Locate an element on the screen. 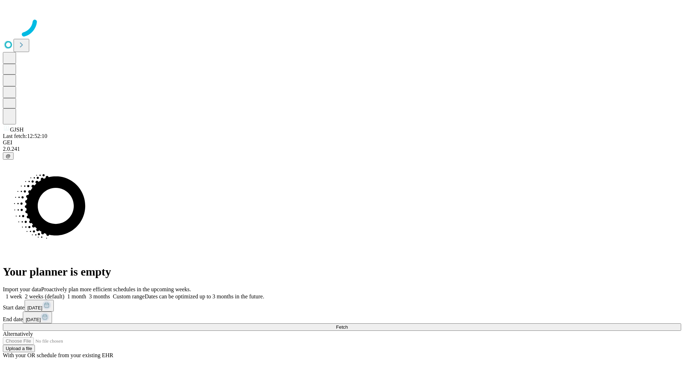 The width and height of the screenshot is (684, 385). span: Import your data is located at coordinates (22, 289).